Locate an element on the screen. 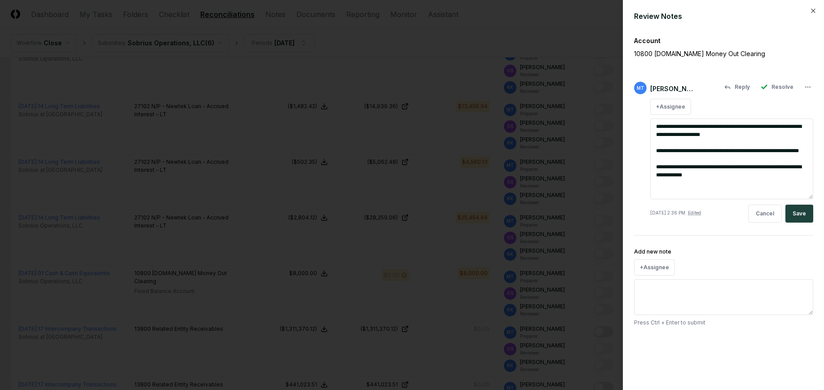 The image size is (824, 390). button: Resolve is located at coordinates (777, 87).